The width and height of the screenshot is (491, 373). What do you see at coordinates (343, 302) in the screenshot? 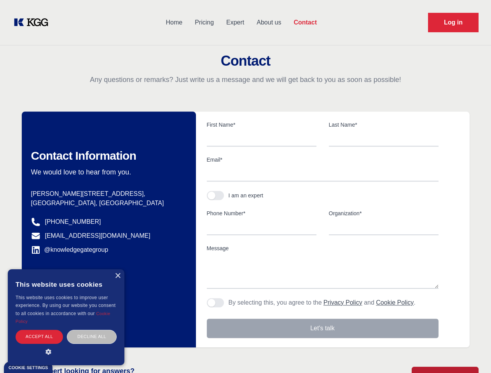
I see `a: Privacy Policy` at bounding box center [343, 302].